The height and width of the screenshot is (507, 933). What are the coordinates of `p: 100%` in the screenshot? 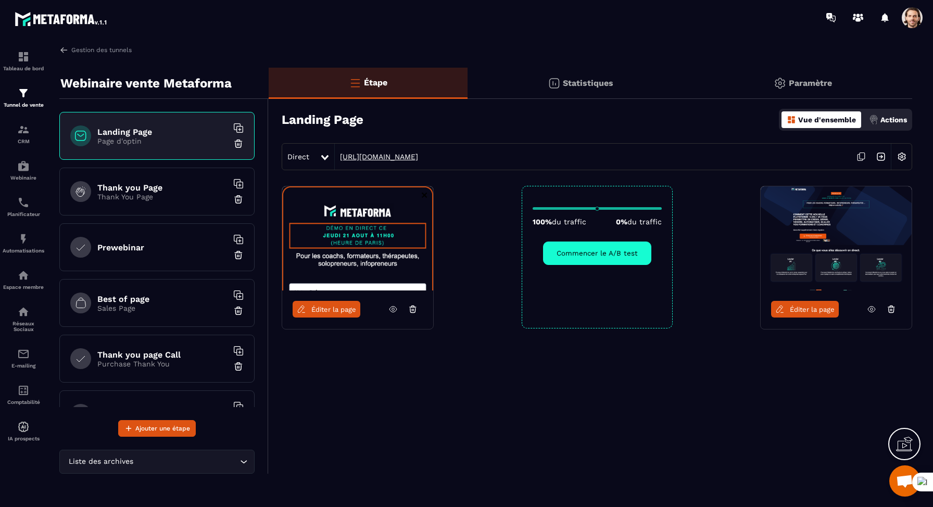 It's located at (559, 222).